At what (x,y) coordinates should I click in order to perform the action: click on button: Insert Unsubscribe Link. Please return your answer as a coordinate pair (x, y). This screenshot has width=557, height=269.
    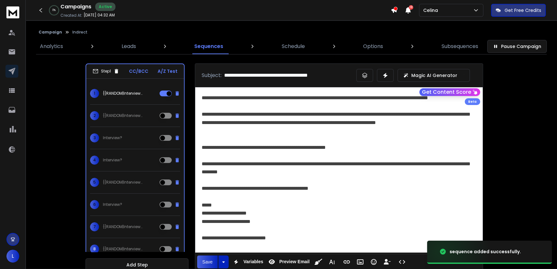
    Looking at the image, I should click on (388, 262).